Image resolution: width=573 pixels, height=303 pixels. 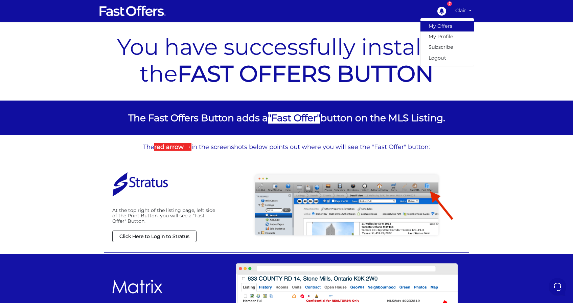 What do you see at coordinates (68, 230) in the screenshot?
I see `p: Messages` at bounding box center [68, 230].